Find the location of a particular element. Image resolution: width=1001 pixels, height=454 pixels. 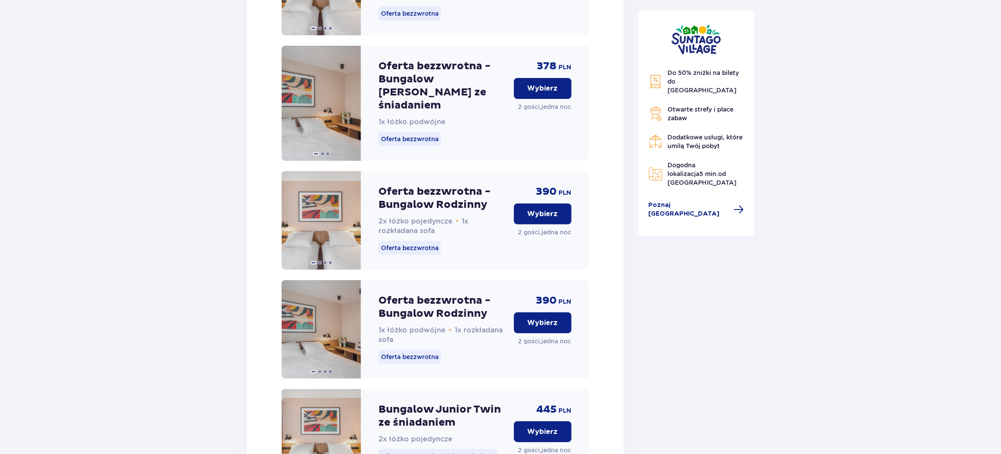

span: 5 min. is located at coordinates (709, 174).